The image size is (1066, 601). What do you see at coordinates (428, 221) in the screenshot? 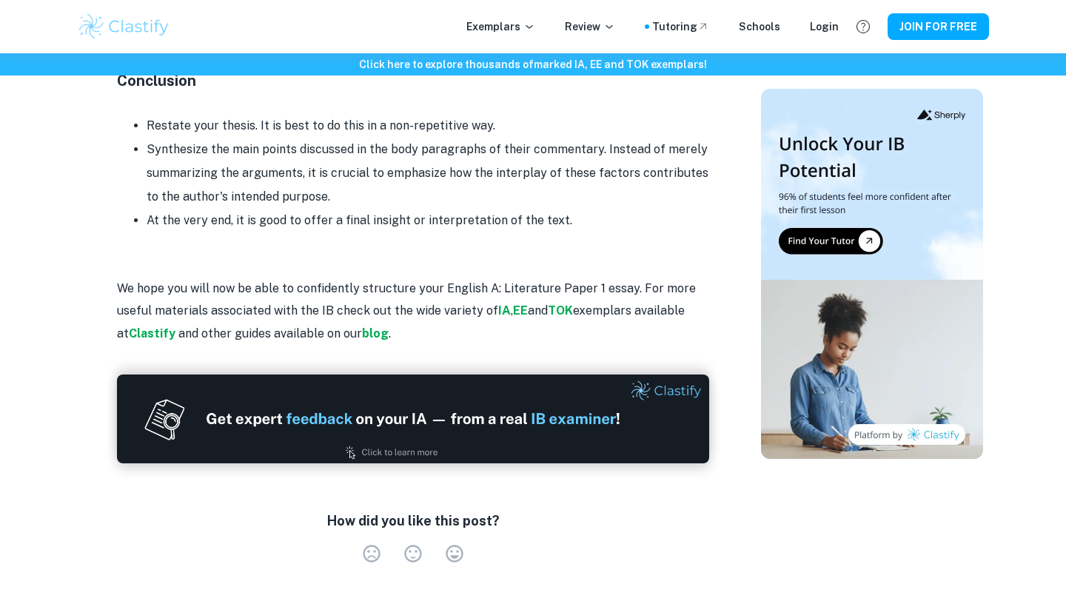
I see `li: At the very end, it is good to offer a final insight or interpretation of the text.` at bounding box center [428, 221].